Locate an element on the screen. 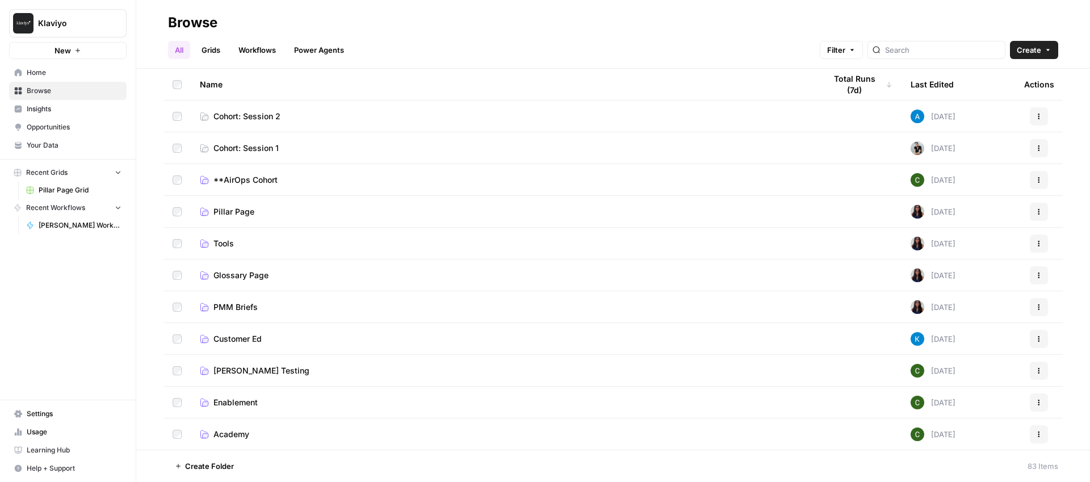 This screenshot has width=1090, height=482. span: Your Data is located at coordinates (74, 145).